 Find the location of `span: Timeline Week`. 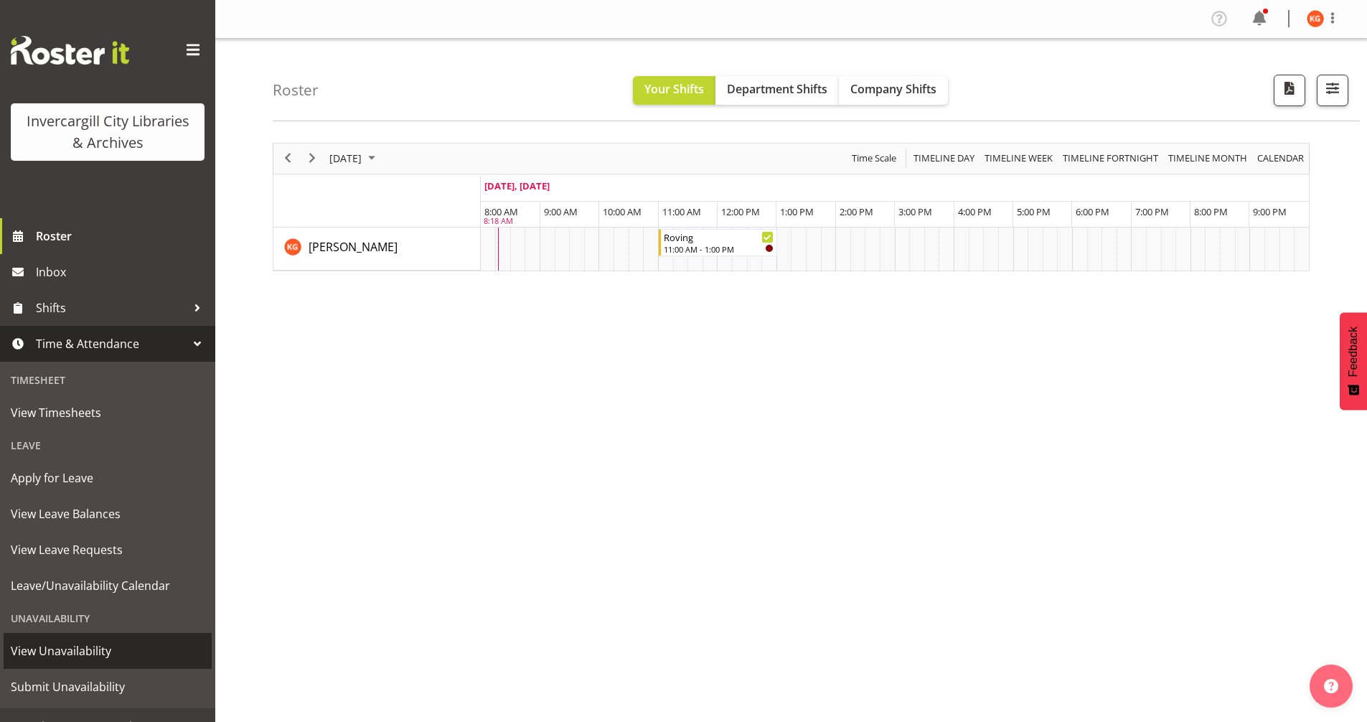

span: Timeline Week is located at coordinates (1018, 158).